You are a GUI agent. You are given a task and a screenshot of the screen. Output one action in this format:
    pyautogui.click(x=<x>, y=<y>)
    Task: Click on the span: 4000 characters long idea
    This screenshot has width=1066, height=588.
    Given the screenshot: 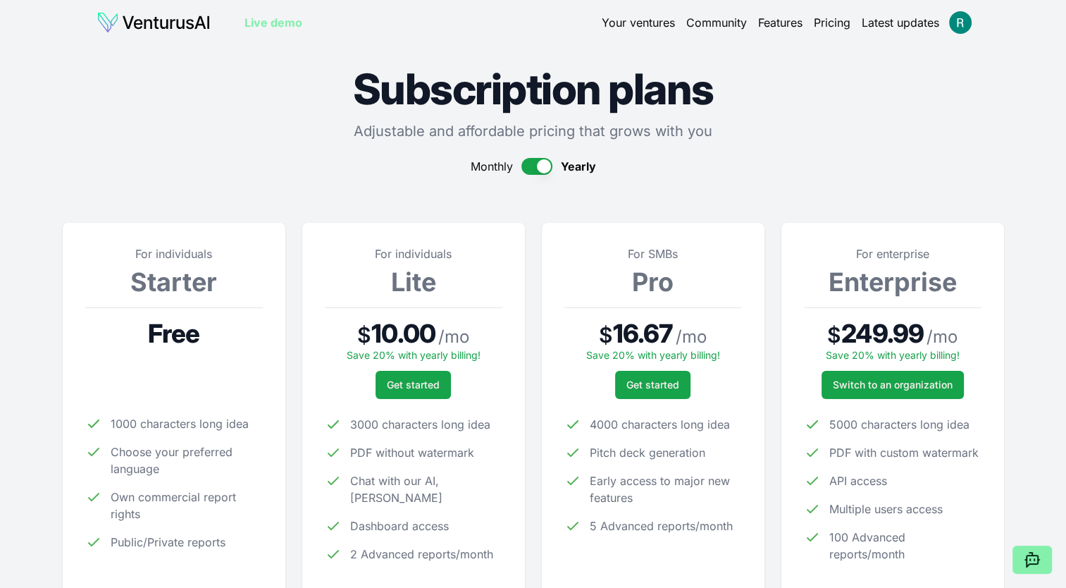 What is the action you would take?
    pyautogui.click(x=660, y=424)
    